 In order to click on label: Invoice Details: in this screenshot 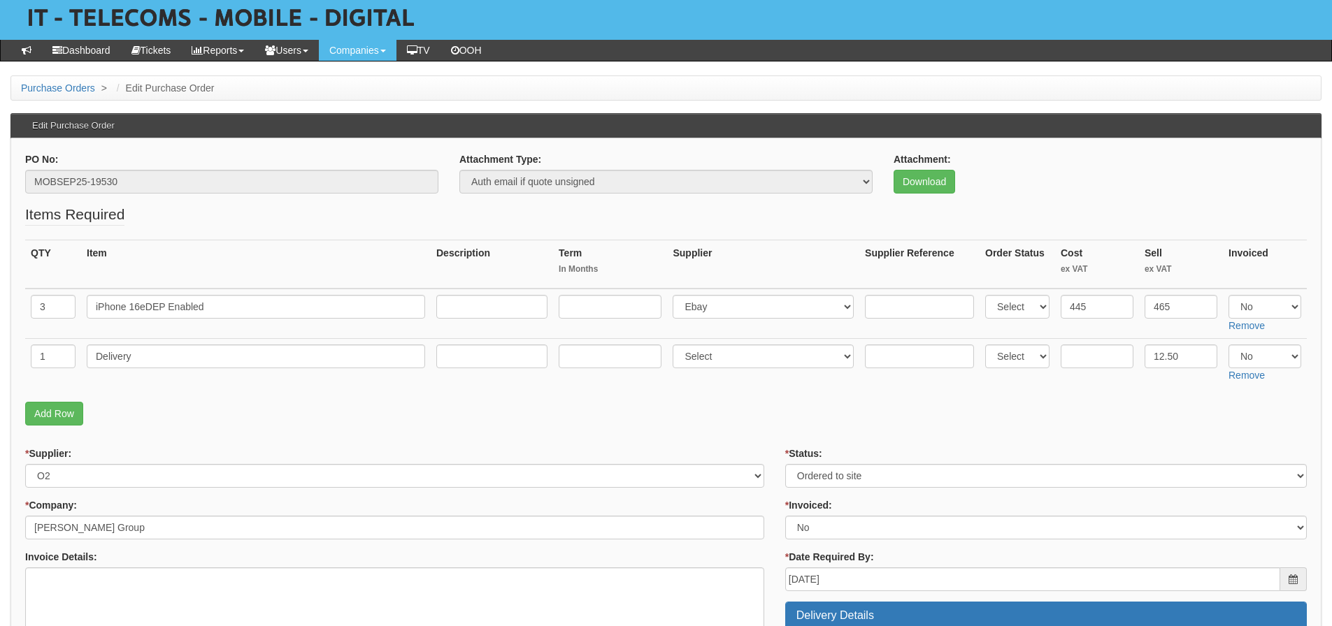, I will do `click(61, 557)`.